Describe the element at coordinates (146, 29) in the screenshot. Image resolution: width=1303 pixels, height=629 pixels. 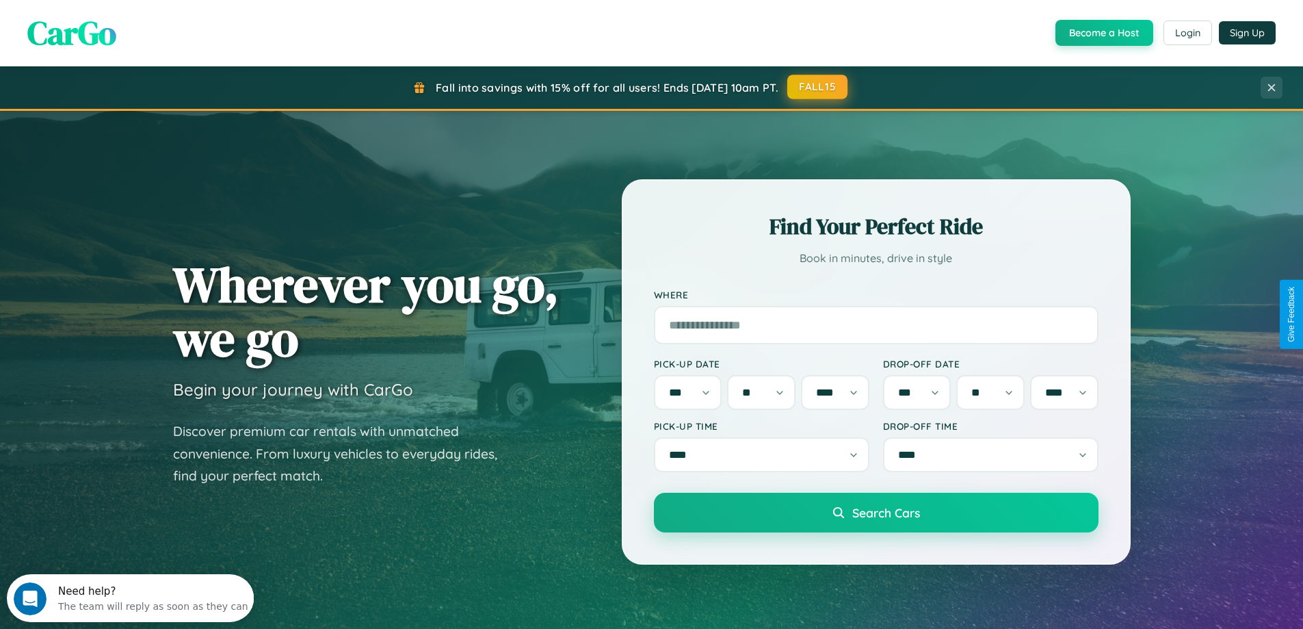
I see `div: The team will reply as soon as they can` at that location.